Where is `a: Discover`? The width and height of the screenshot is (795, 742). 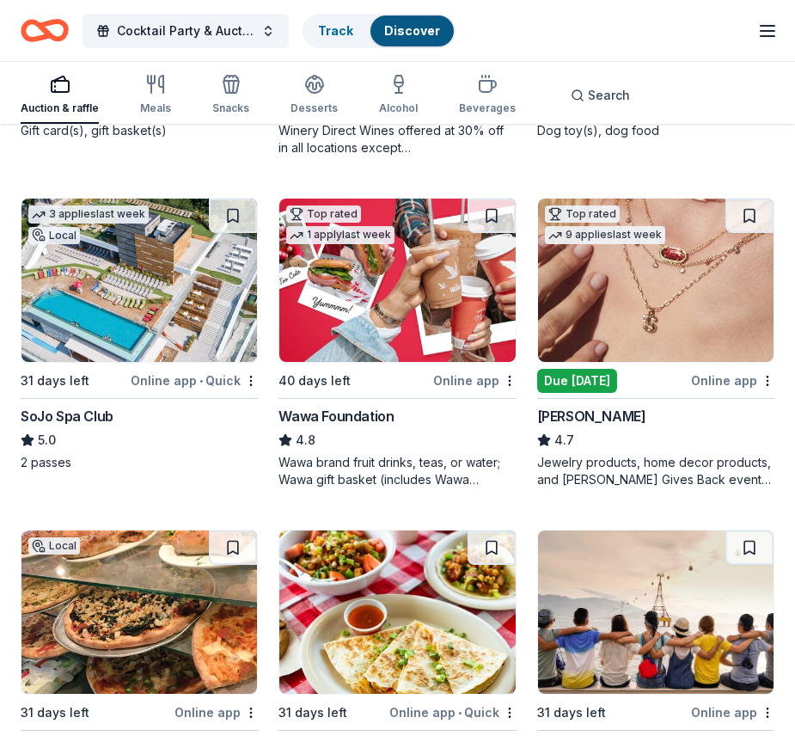 a: Discover is located at coordinates (412, 30).